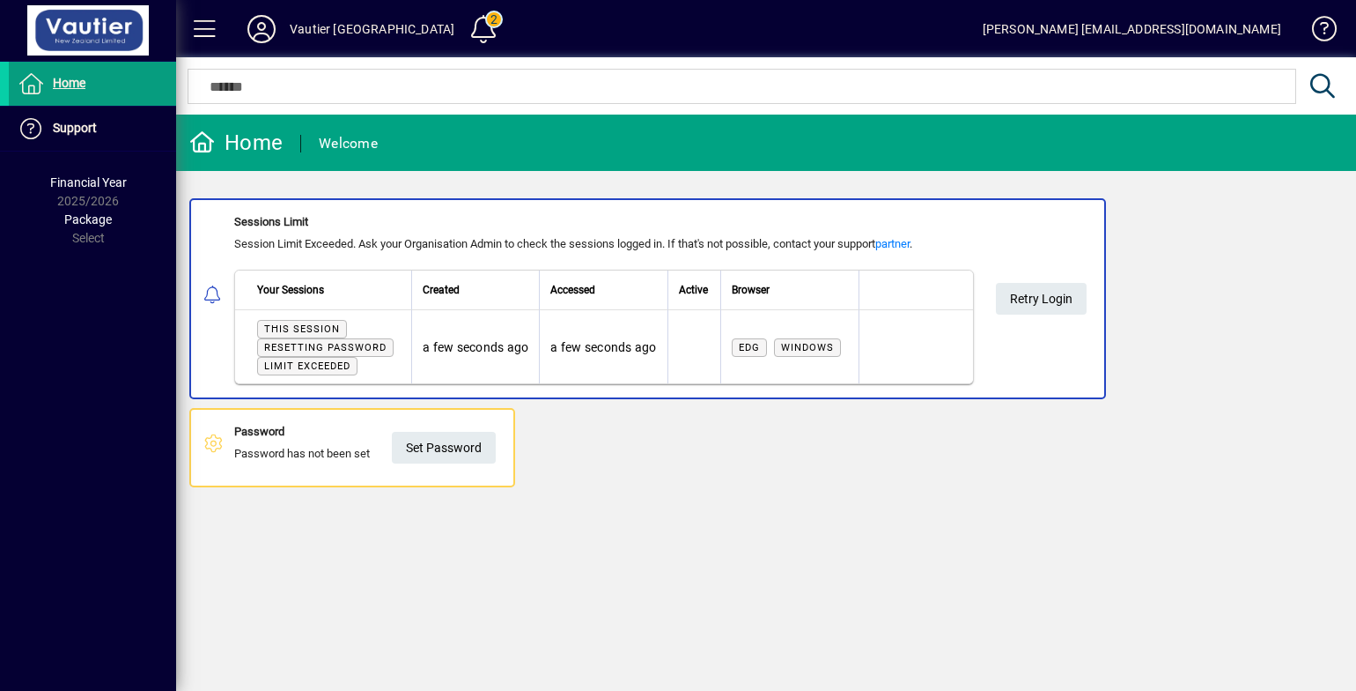 This screenshot has height=691, width=1356. What do you see at coordinates (348, 144) in the screenshot?
I see `div: Welcome` at bounding box center [348, 144].